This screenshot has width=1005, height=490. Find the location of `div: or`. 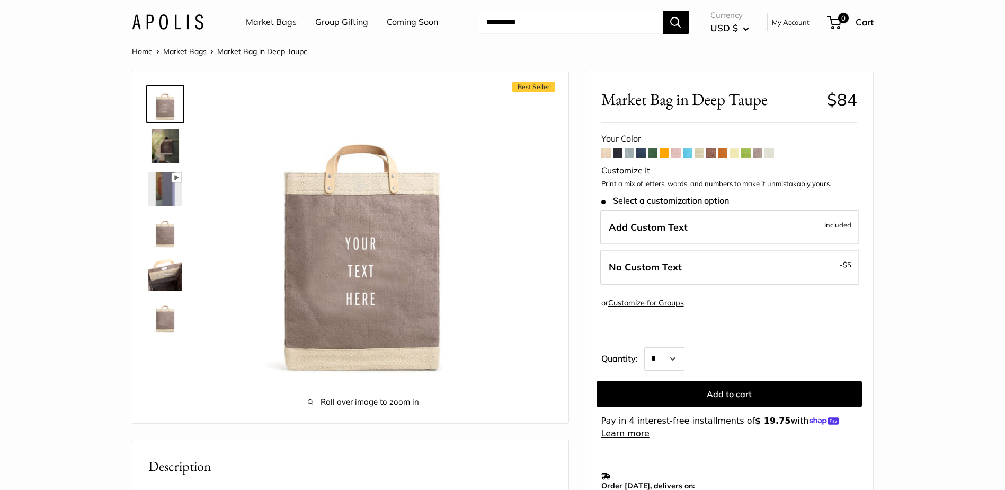

div: or is located at coordinates (643, 303).